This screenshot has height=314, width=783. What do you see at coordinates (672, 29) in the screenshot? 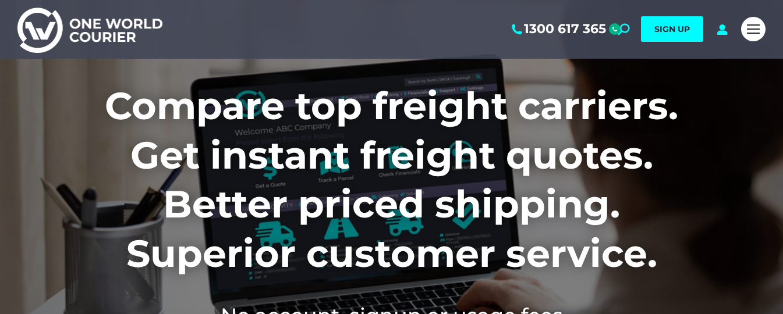
I see `a: SIGN UP` at bounding box center [672, 29].